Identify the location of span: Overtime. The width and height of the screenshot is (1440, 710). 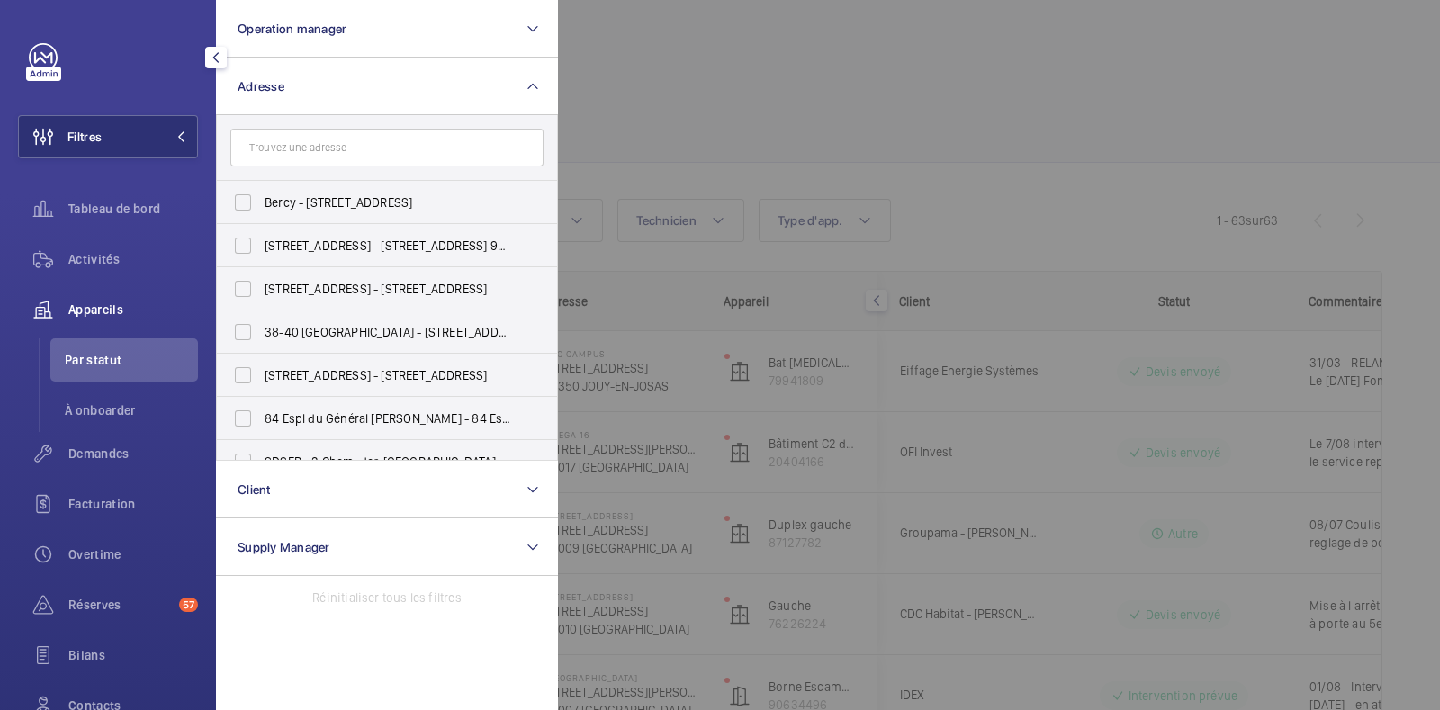
(133, 554).